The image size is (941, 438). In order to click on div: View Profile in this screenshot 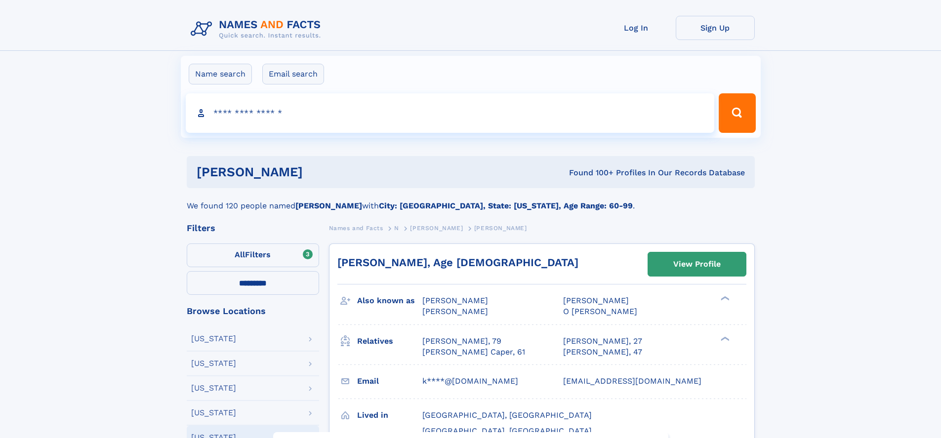, I will do `click(697, 264)`.